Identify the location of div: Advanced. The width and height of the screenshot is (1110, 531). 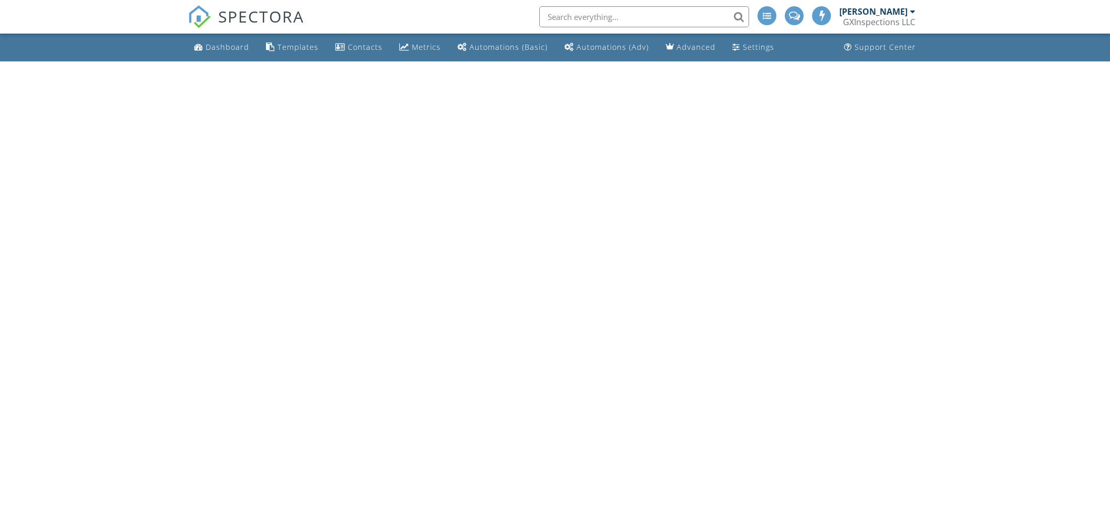
(696, 47).